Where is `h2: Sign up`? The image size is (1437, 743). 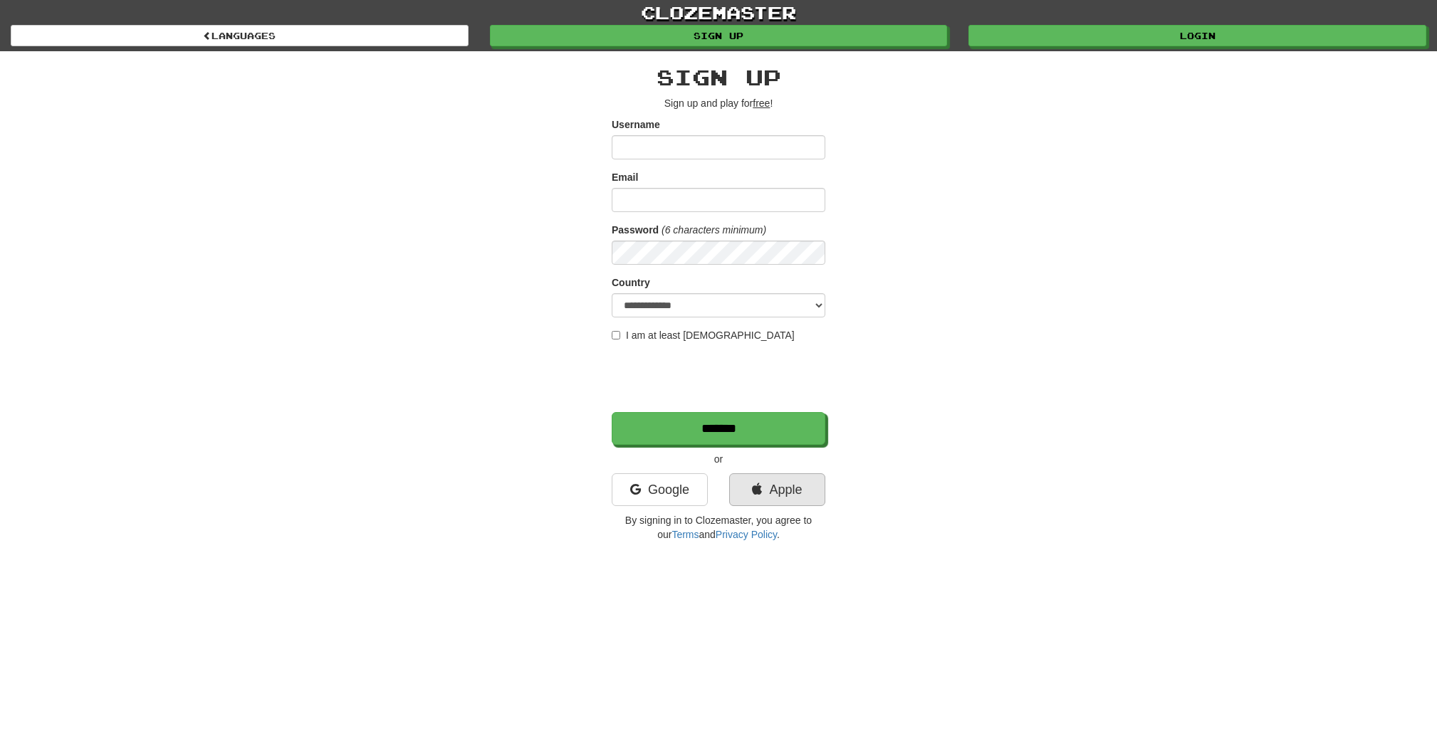
h2: Sign up is located at coordinates (718, 77).